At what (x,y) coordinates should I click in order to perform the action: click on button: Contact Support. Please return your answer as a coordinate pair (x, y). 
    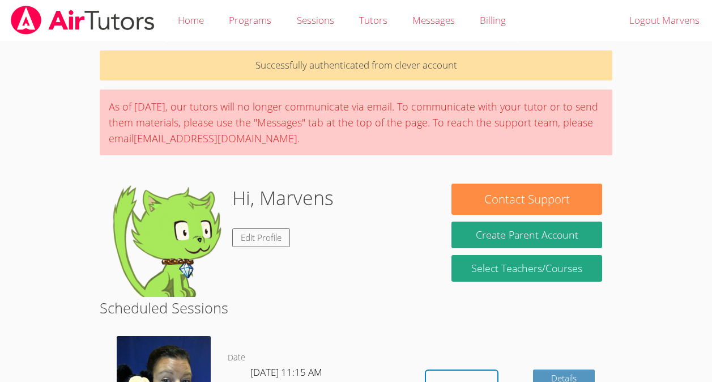
    Looking at the image, I should click on (526, 199).